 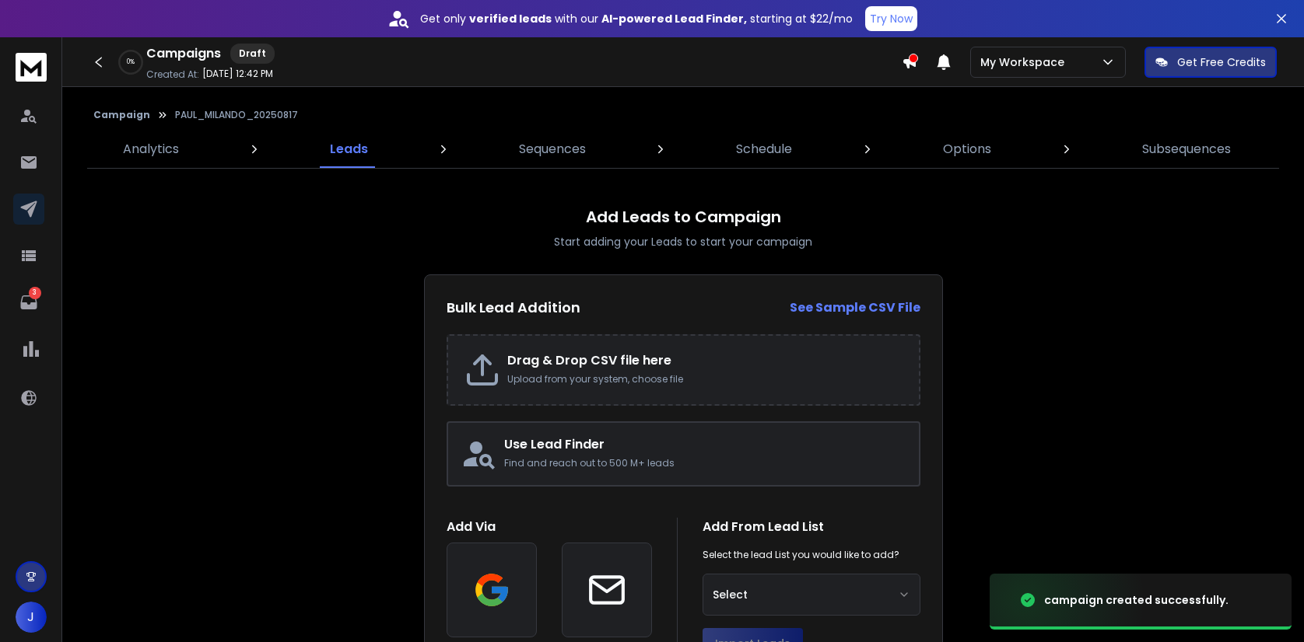 I want to click on h1: Add From Lead List, so click(x=811, y=527).